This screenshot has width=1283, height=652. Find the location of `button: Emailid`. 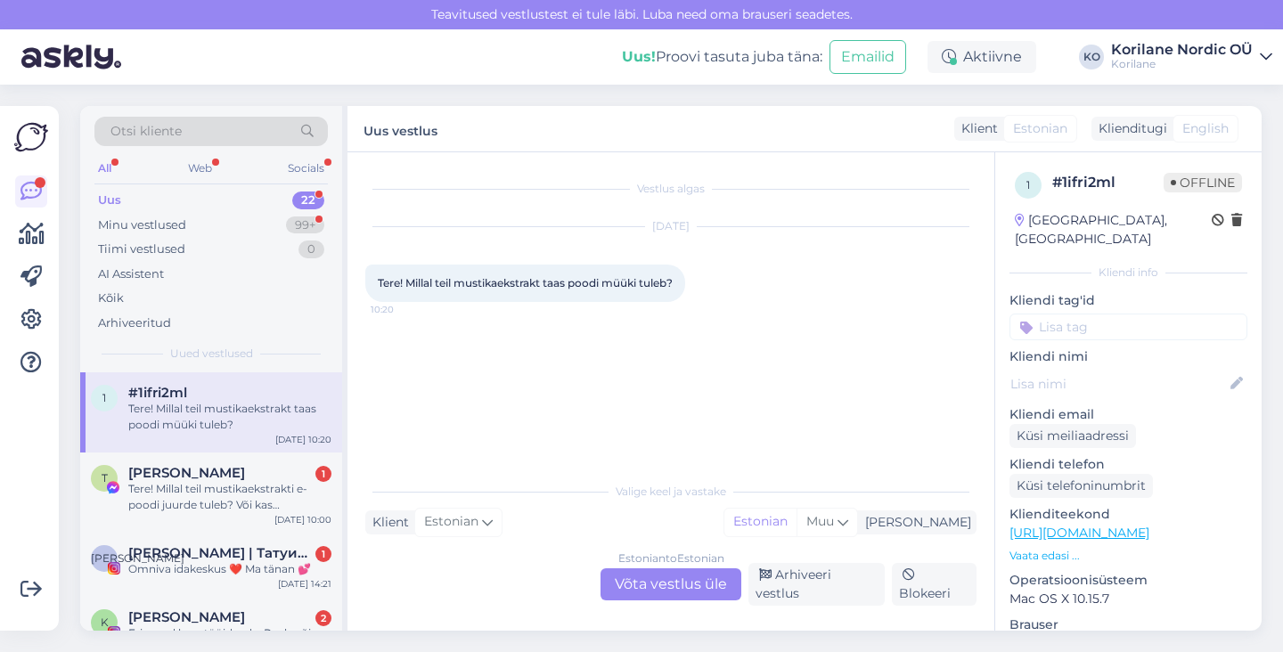

button: Emailid is located at coordinates (868, 57).